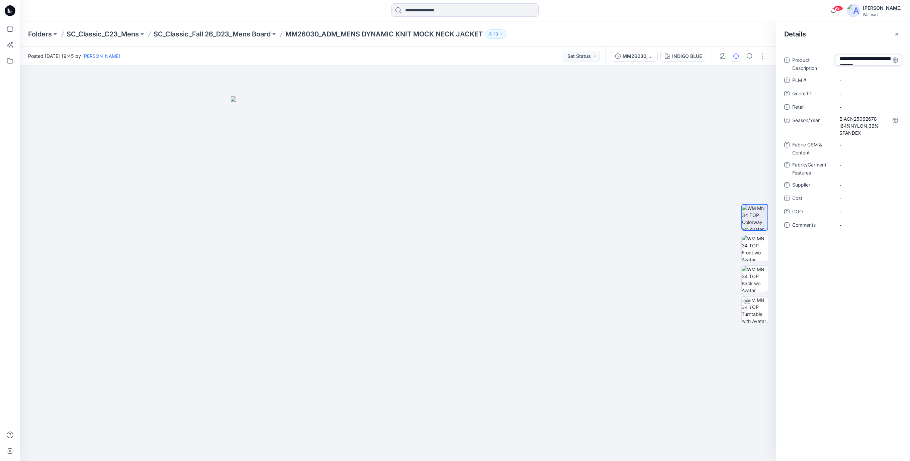 The height and width of the screenshot is (461, 910). Describe the element at coordinates (40, 34) in the screenshot. I see `a: Folders` at that location.